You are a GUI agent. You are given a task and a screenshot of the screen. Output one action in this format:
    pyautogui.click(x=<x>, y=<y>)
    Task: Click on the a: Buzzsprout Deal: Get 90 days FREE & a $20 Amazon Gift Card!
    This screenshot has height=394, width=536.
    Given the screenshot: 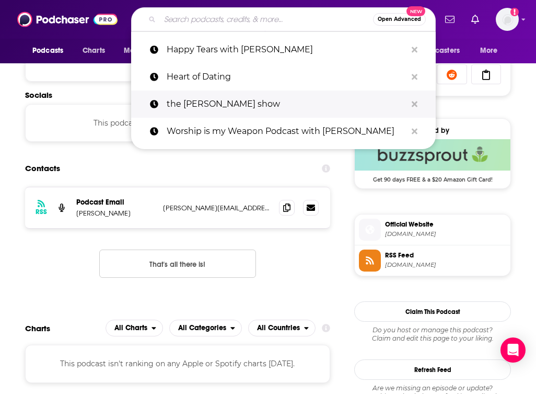 What is the action you would take?
    pyautogui.click(x=433, y=160)
    